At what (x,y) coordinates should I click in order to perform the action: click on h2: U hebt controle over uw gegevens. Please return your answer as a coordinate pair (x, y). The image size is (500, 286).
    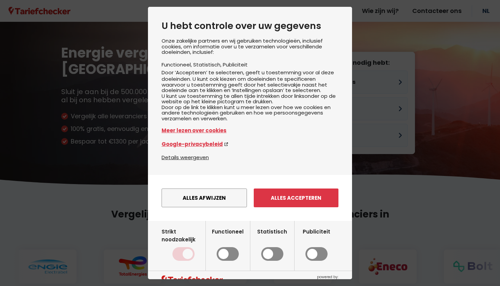
    Looking at the image, I should click on (250, 26).